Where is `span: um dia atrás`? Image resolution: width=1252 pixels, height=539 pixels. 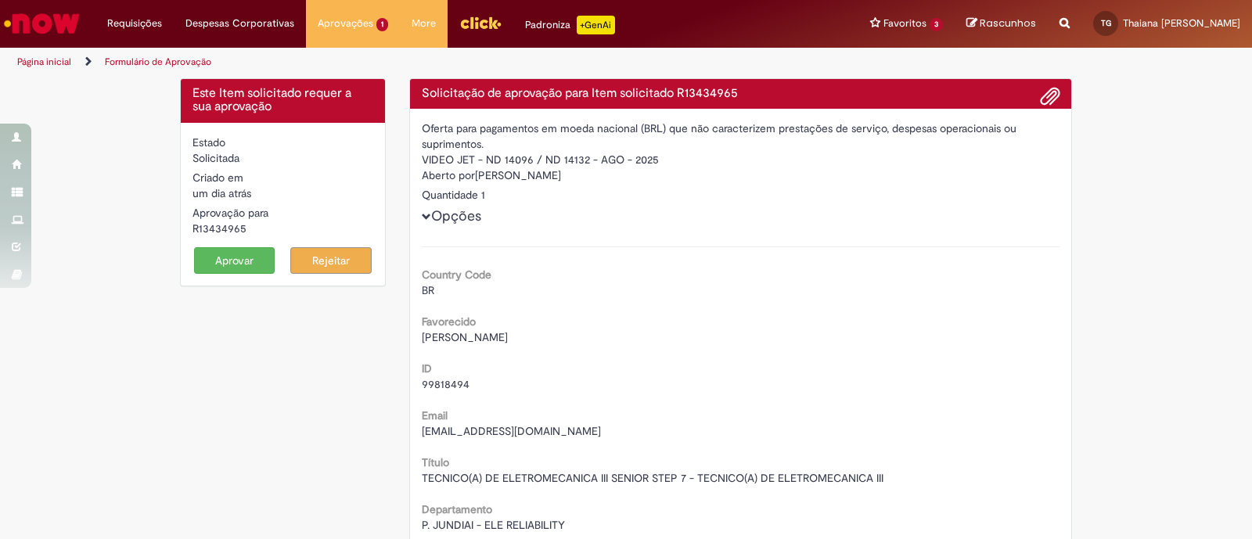
span: um dia atrás is located at coordinates (222, 193).